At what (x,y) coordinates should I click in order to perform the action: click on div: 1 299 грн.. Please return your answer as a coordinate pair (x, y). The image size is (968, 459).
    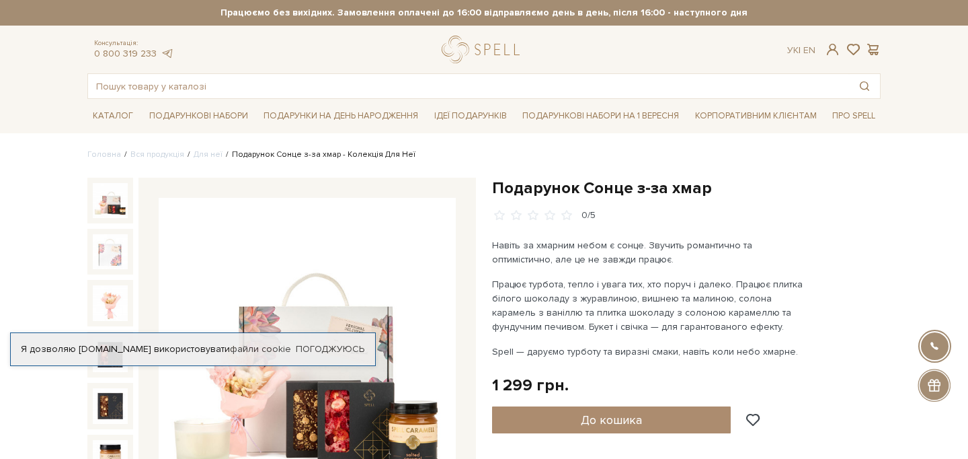
    Looking at the image, I should click on (530, 385).